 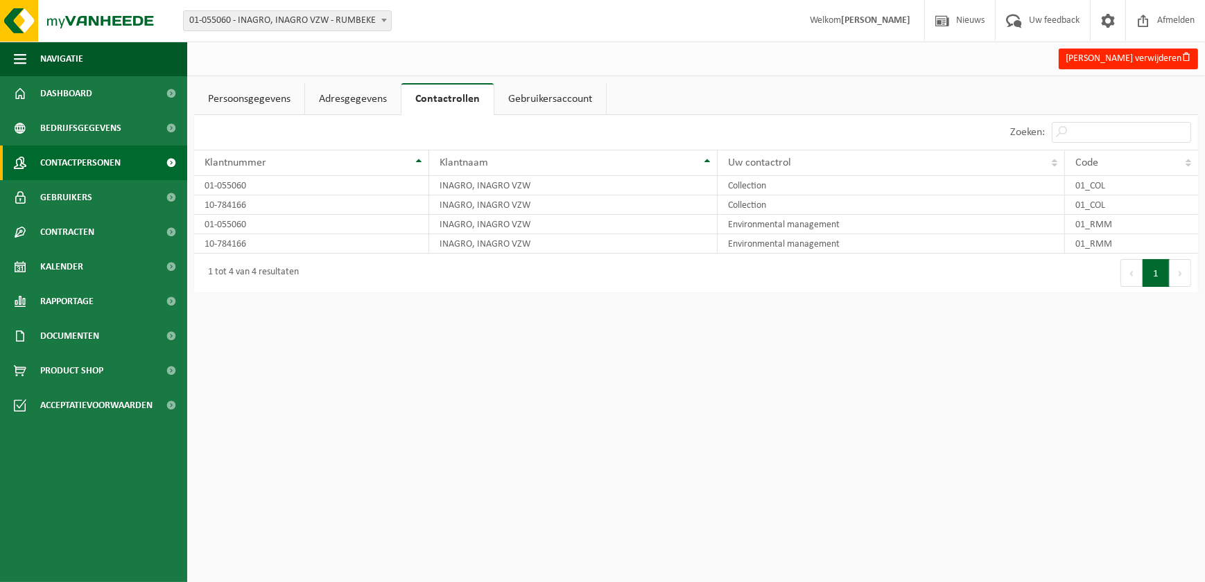 What do you see at coordinates (447, 99) in the screenshot?
I see `a: Contactrollen` at bounding box center [447, 99].